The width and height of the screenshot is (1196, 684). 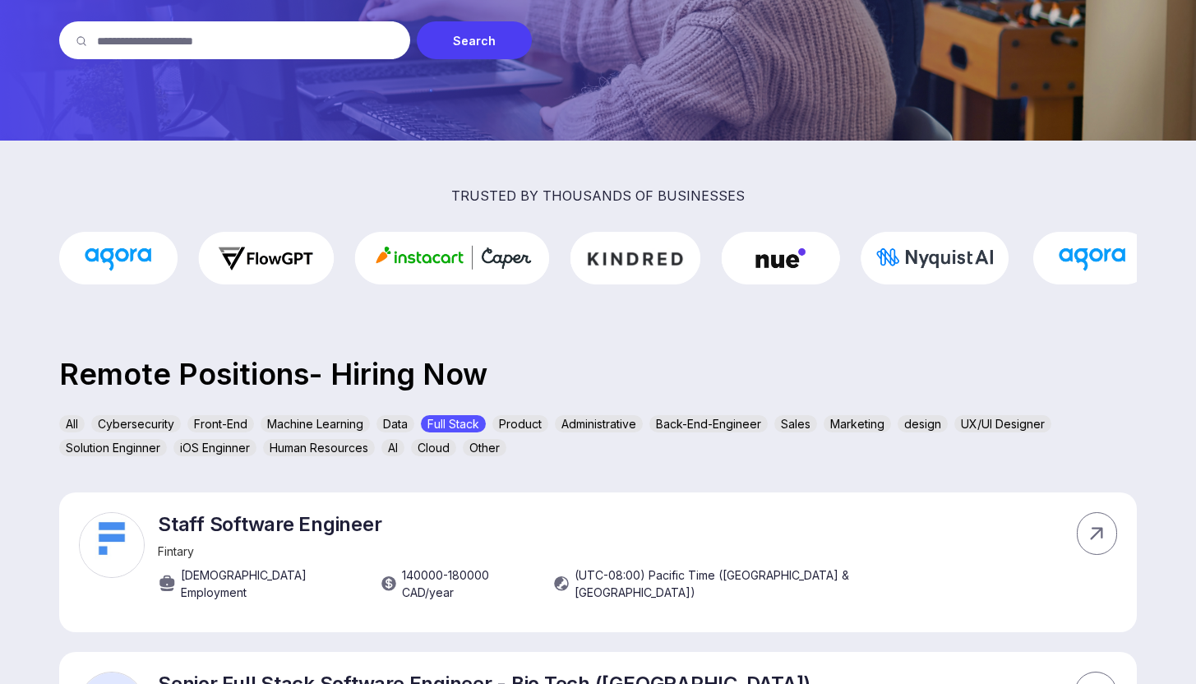 What do you see at coordinates (858, 423) in the screenshot?
I see `div: Marketing` at bounding box center [858, 423].